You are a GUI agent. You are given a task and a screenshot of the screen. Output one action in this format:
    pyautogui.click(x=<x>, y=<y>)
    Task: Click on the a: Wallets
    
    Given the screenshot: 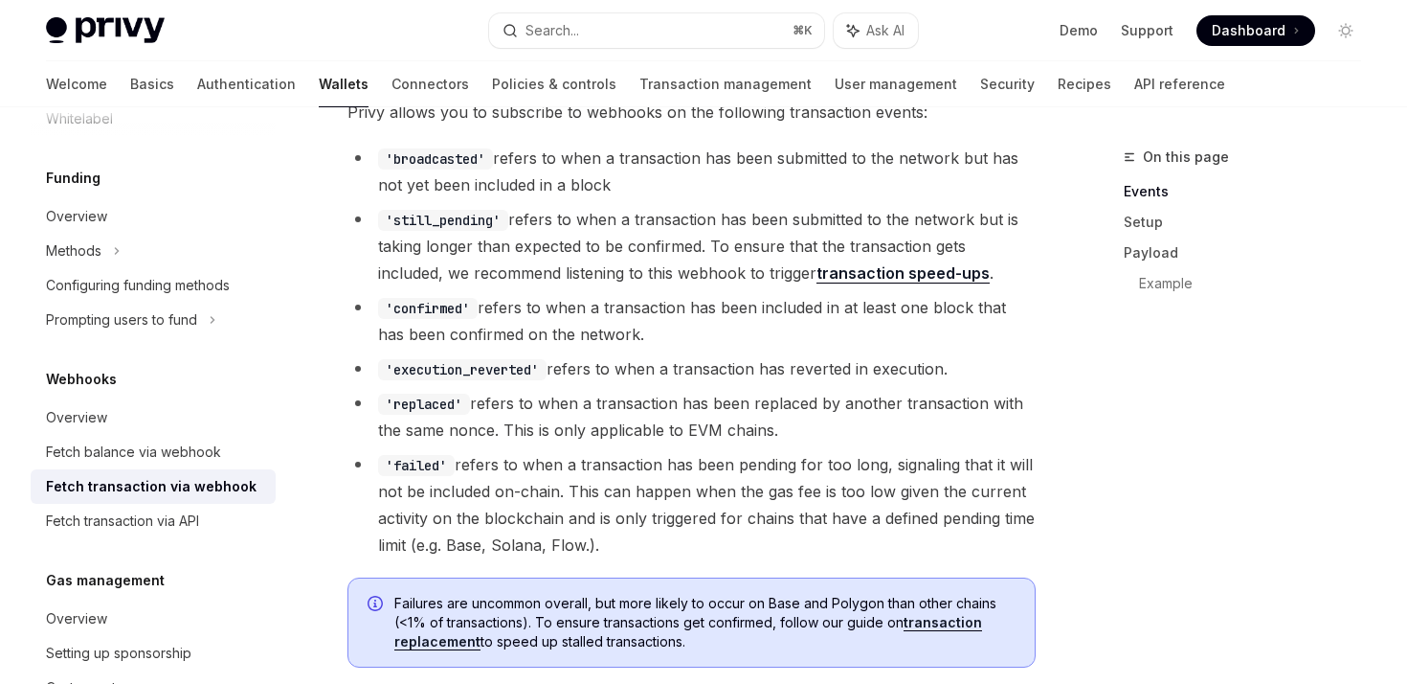 What is the action you would take?
    pyautogui.click(x=344, y=84)
    